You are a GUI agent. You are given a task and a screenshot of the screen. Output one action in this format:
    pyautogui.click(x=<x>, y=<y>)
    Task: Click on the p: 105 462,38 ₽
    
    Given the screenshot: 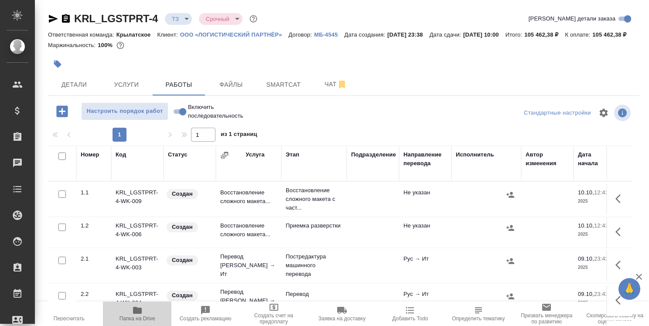 What is the action you would take?
    pyautogui.click(x=613, y=34)
    